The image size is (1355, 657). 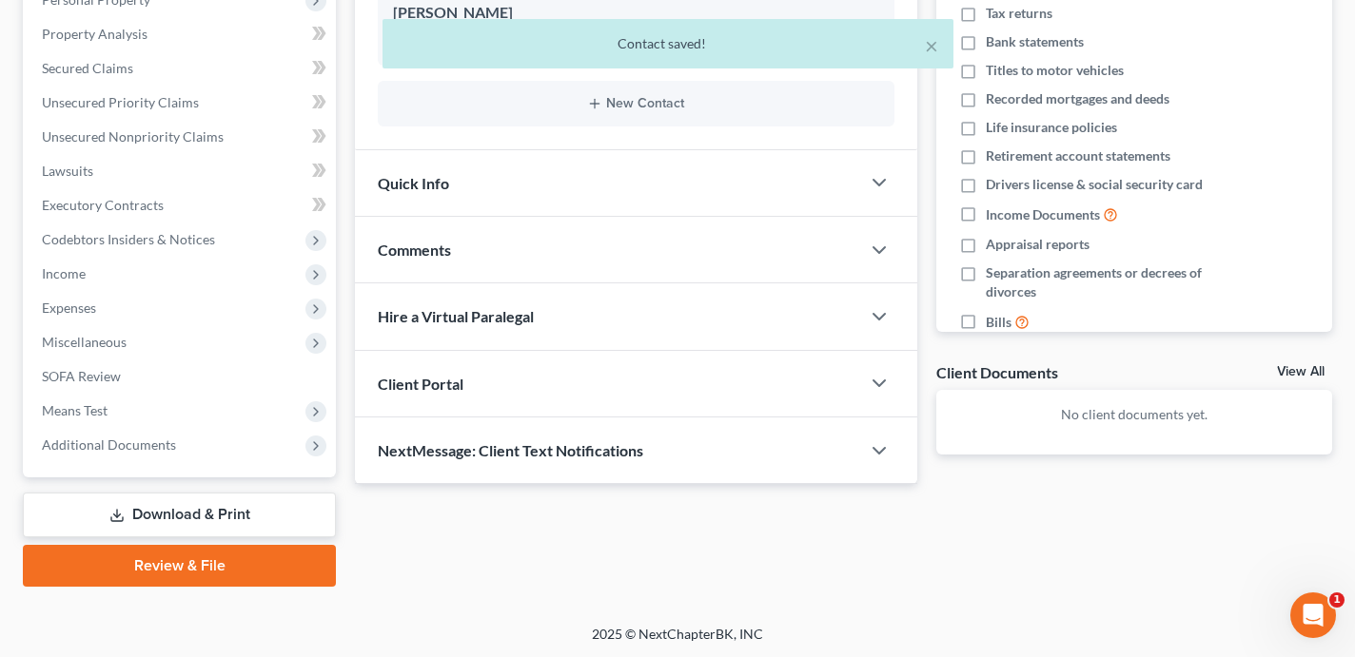 I want to click on div: Client Documents, so click(x=997, y=372).